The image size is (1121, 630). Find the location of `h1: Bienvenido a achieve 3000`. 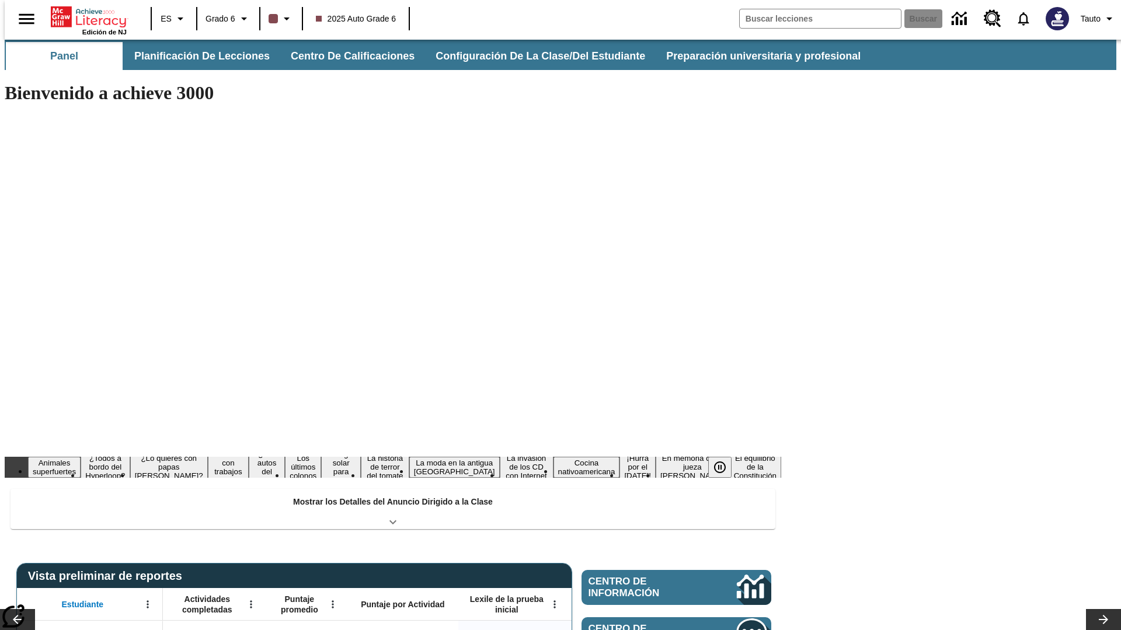

h1: Bienvenido a achieve 3000 is located at coordinates (393, 93).